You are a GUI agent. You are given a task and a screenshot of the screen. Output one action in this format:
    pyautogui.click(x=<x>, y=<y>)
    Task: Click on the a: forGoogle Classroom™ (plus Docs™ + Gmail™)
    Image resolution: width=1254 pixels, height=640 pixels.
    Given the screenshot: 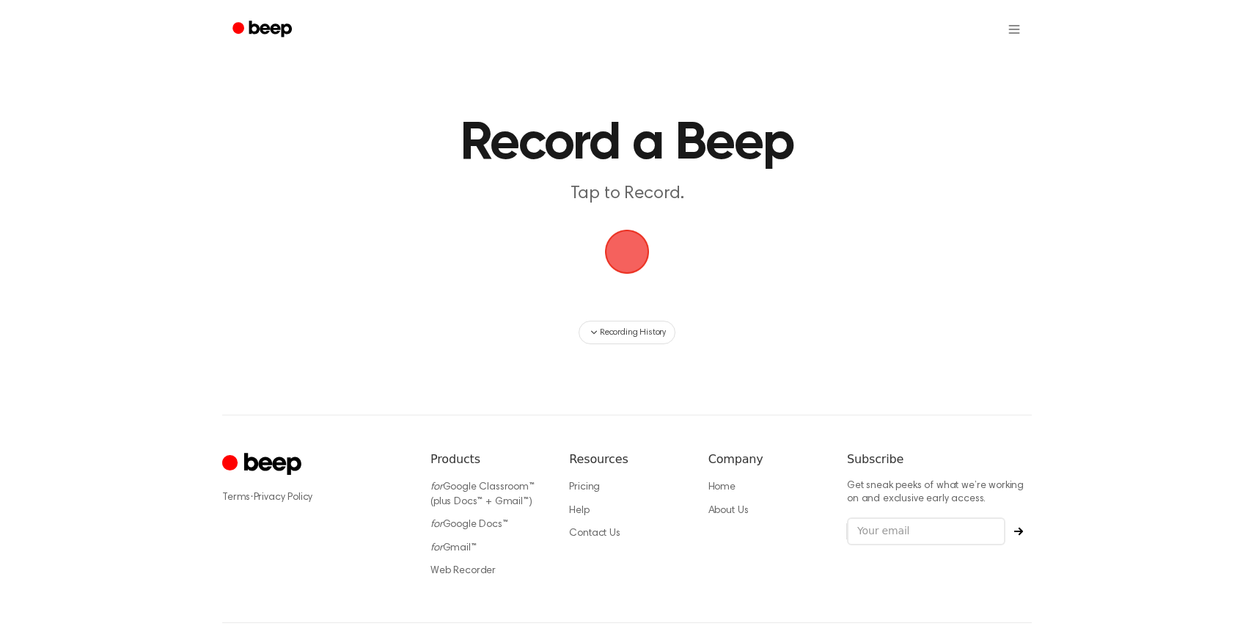 What is the action you would take?
    pyautogui.click(x=483, y=494)
    